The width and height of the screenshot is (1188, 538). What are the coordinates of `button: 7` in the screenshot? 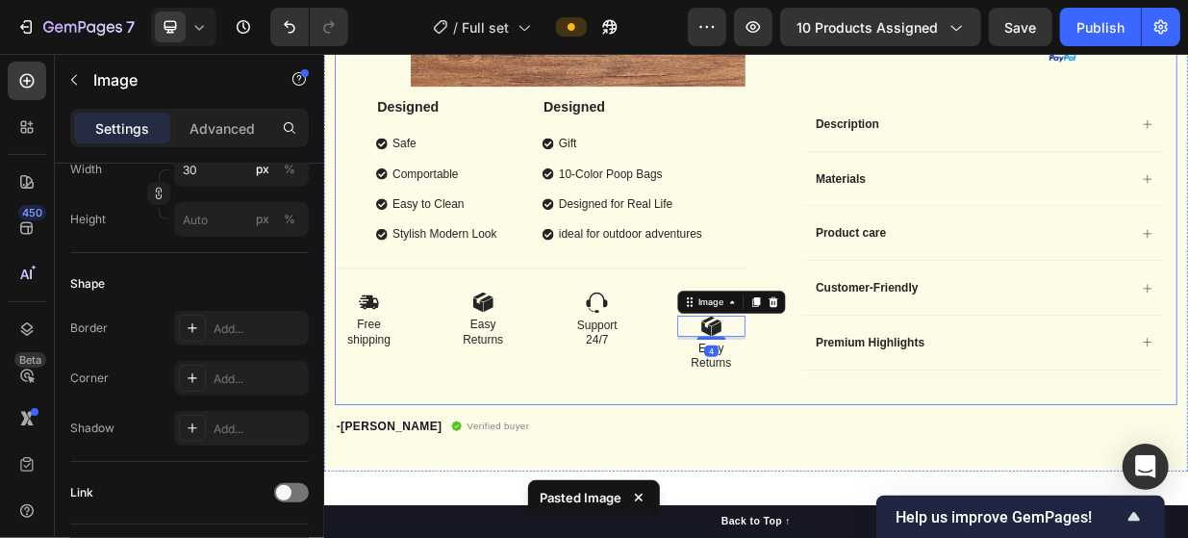 It's located at (75, 27).